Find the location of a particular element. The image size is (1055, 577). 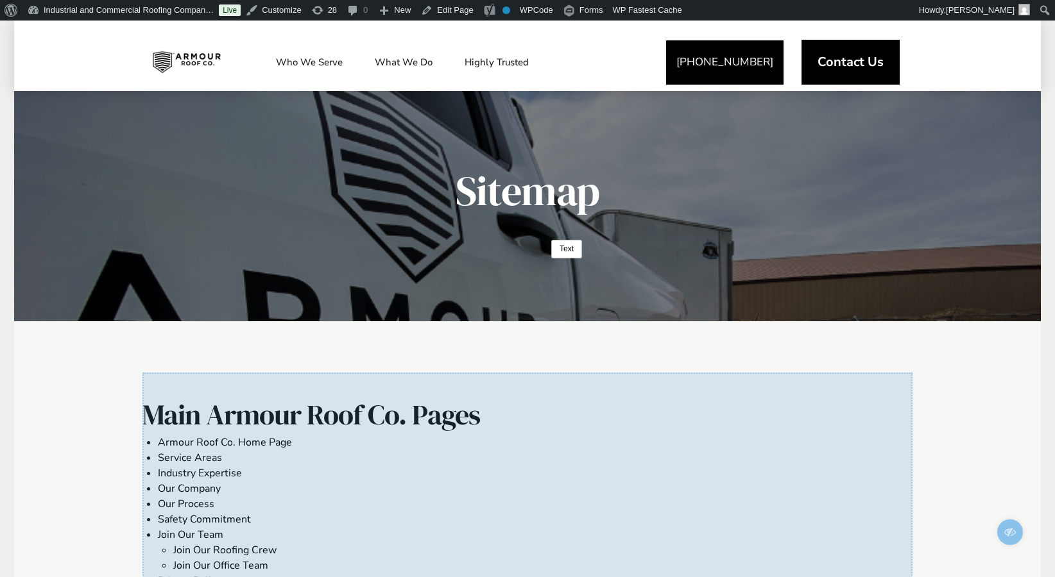

img: Industrial and Commercial Roofing Company | Armour Roof Co. is located at coordinates (187, 62).